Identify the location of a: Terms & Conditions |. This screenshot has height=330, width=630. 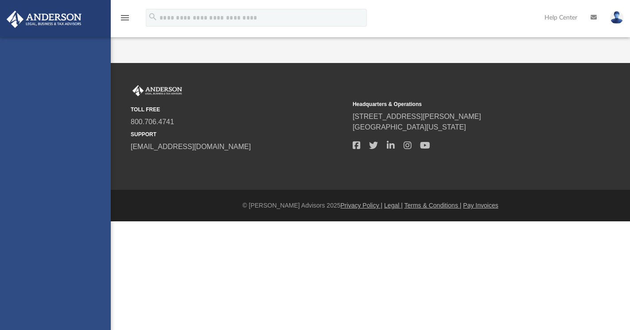
(433, 205).